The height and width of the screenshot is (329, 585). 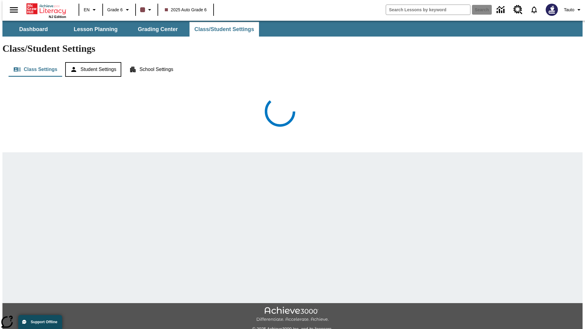 What do you see at coordinates (552, 10) in the screenshot?
I see `img: Avatar` at bounding box center [552, 10].